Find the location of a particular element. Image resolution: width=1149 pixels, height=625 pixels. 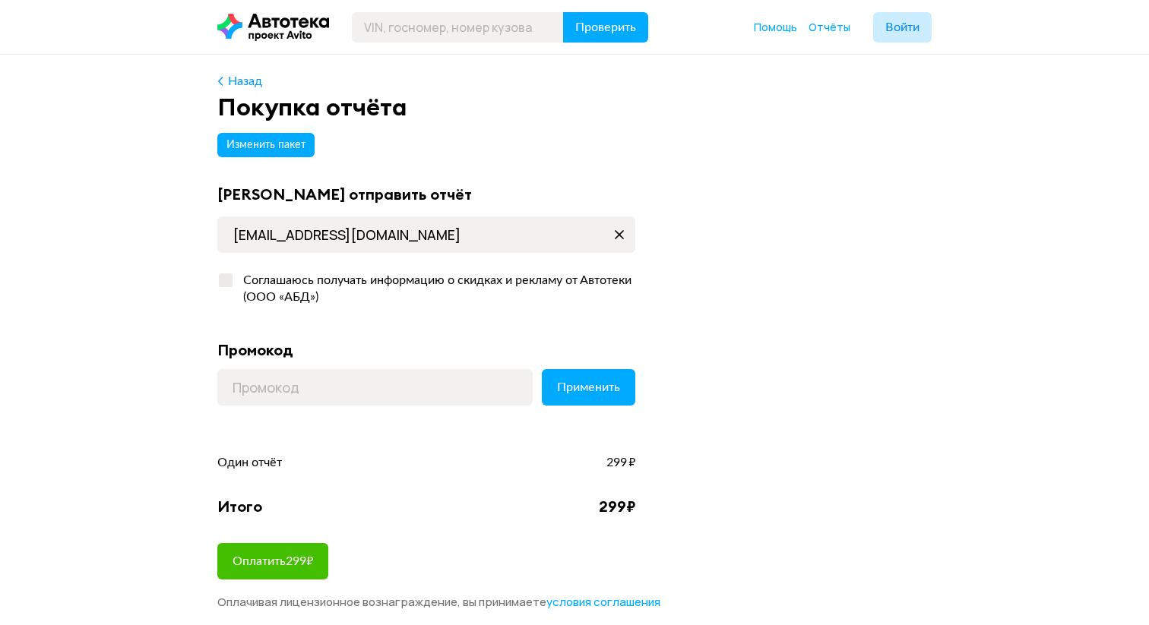

span: условия соглашения is located at coordinates (603, 602).